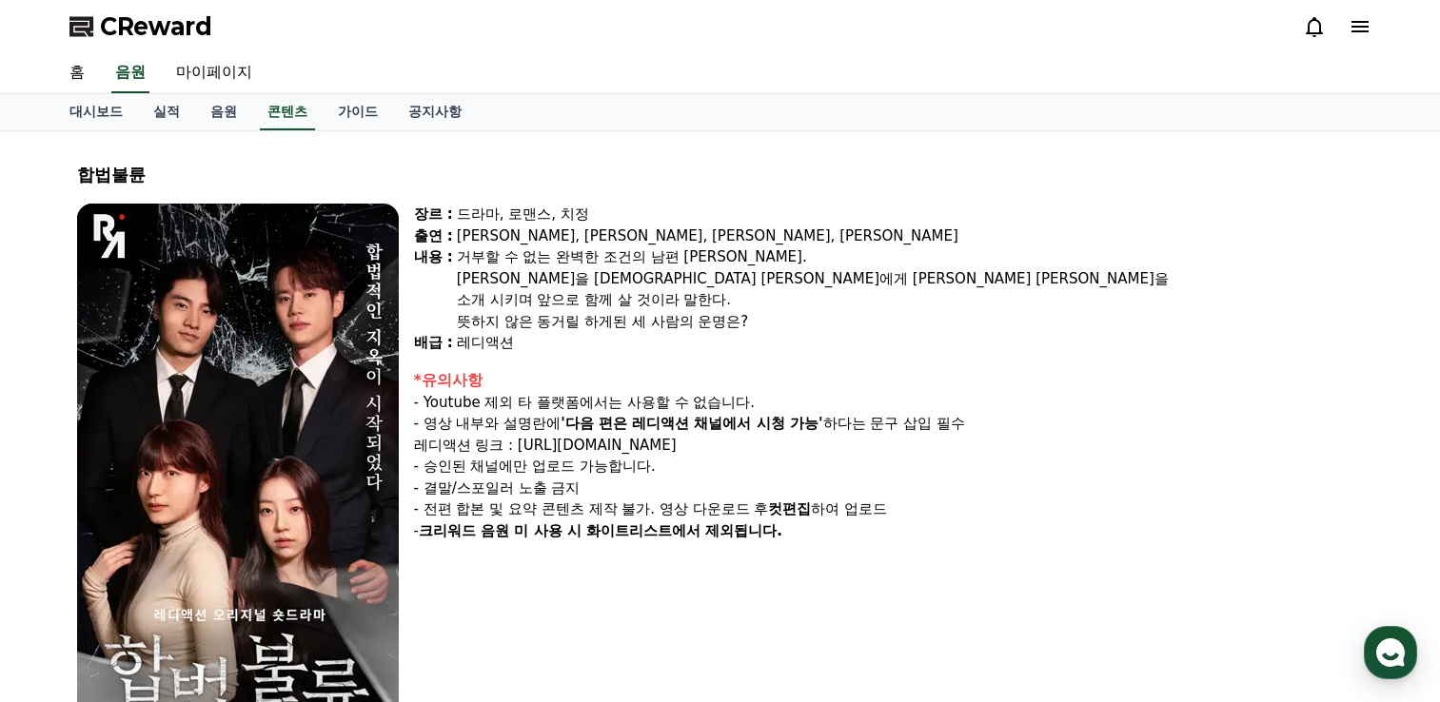 This screenshot has height=702, width=1440. I want to click on span: CReward, so click(156, 27).